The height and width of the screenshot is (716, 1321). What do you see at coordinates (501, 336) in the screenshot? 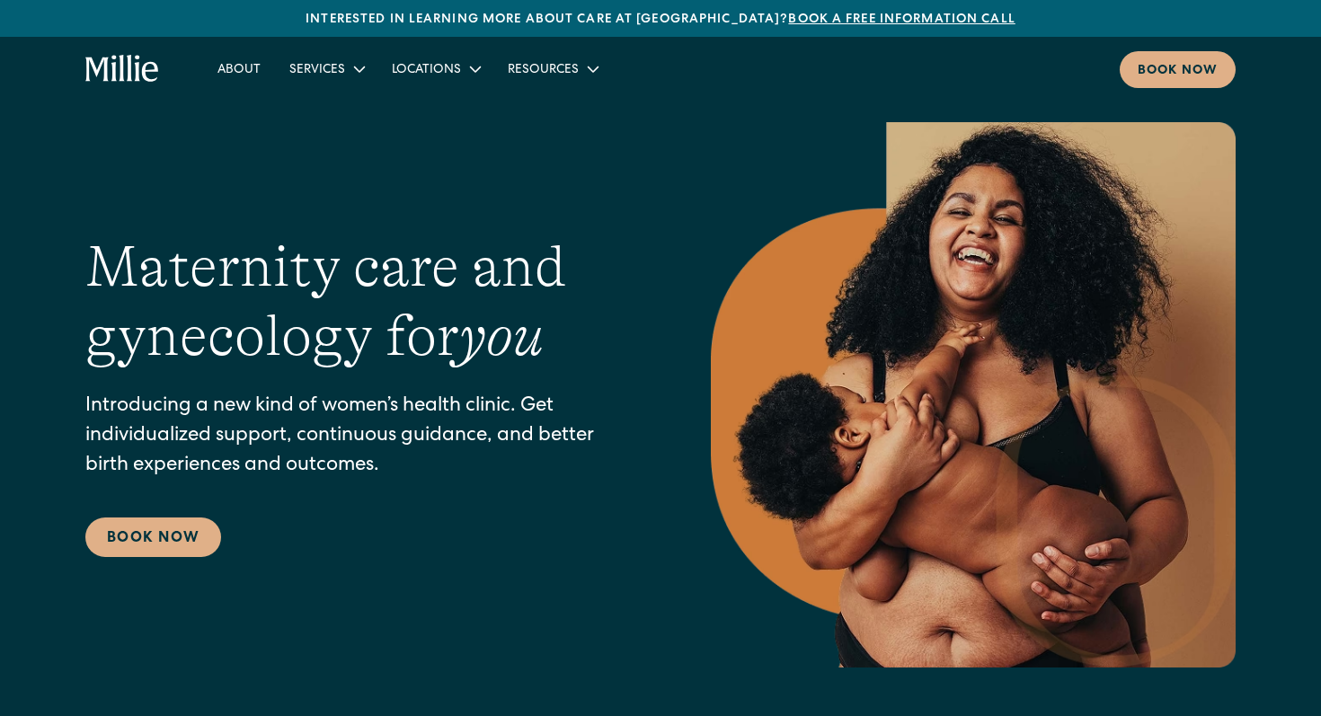
I see `em: you` at bounding box center [501, 336].